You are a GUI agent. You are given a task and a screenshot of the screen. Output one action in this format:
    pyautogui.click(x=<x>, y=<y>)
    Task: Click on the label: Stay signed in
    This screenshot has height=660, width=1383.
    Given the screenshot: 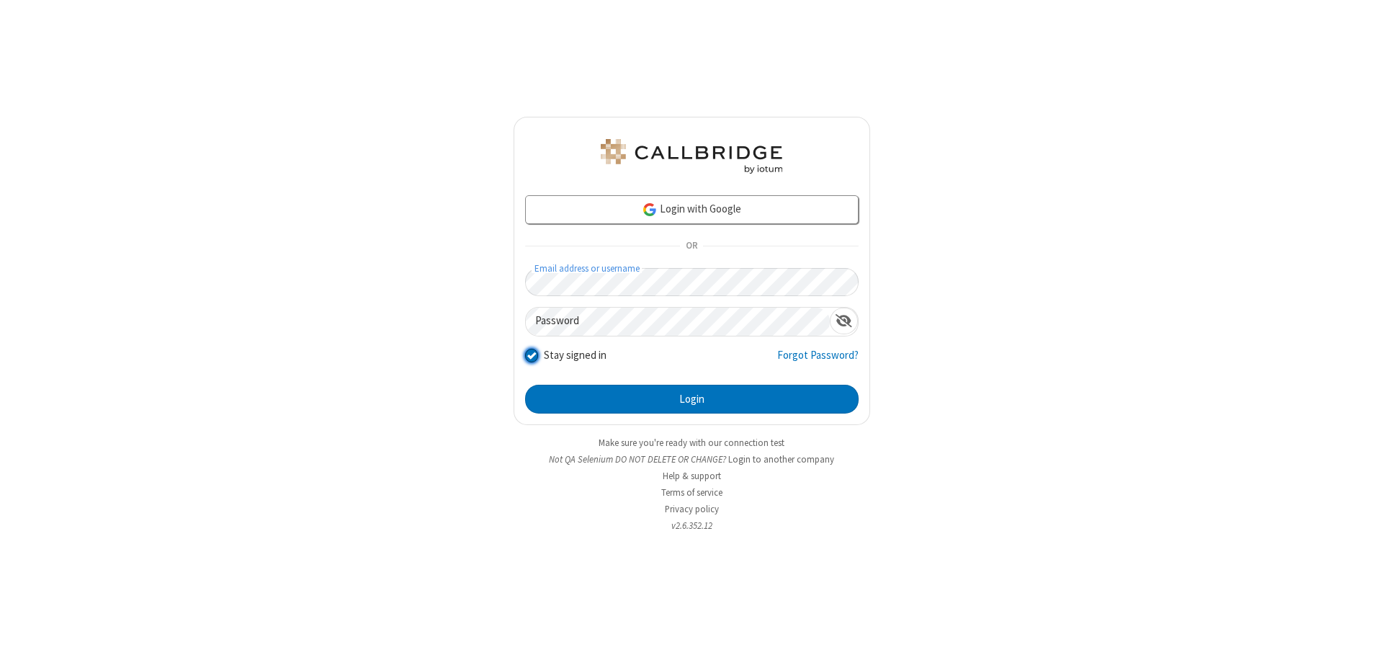 What is the action you would take?
    pyautogui.click(x=575, y=355)
    